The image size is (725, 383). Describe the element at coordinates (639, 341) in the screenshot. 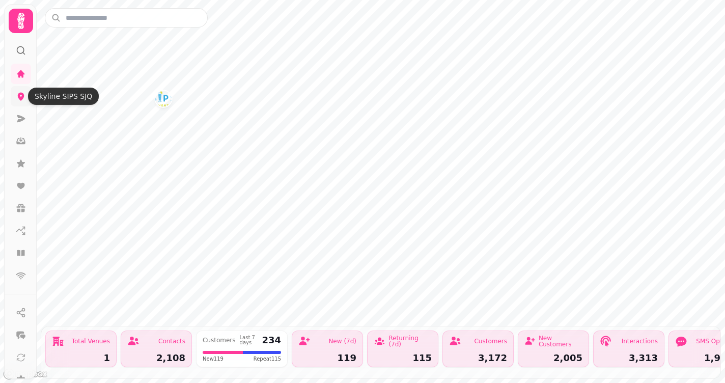

I see `div: Interactions` at that location.